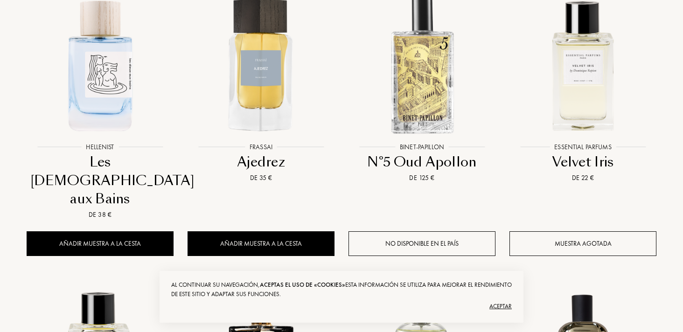 The height and width of the screenshot is (332, 683). What do you see at coordinates (100, 215) in the screenshot?
I see `div: De 38 €` at bounding box center [100, 215].